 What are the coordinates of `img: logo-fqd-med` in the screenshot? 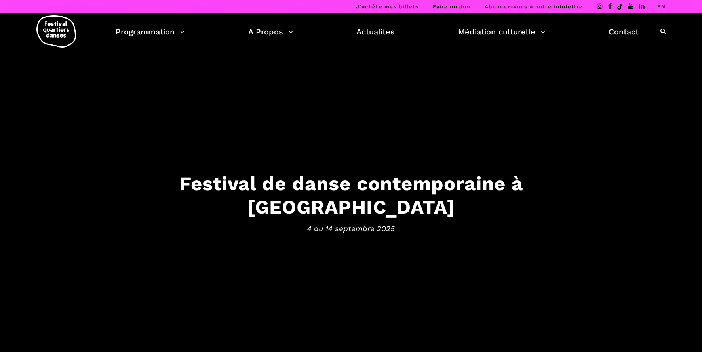 It's located at (56, 31).